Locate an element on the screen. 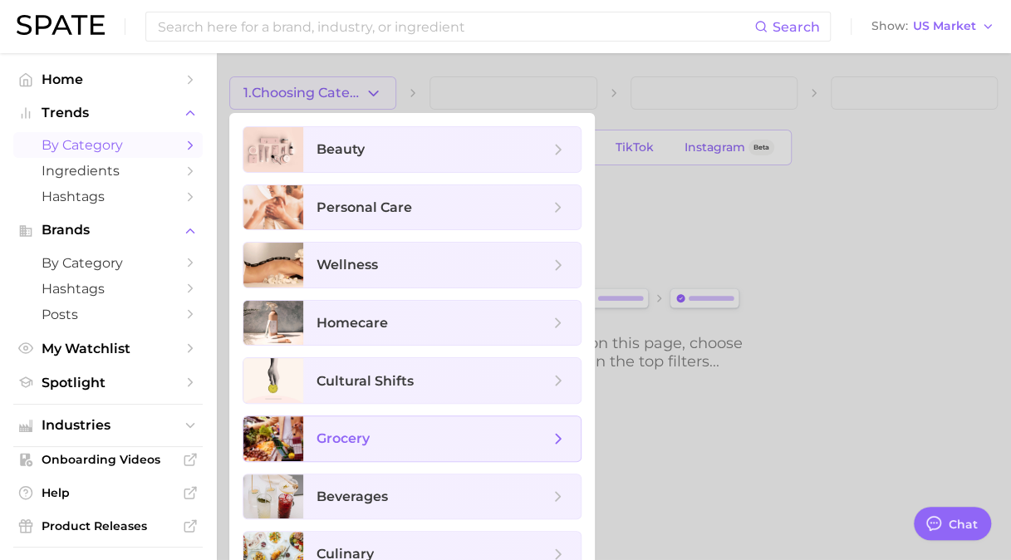 This screenshot has width=1011, height=560. span: wellness is located at coordinates (347, 264).